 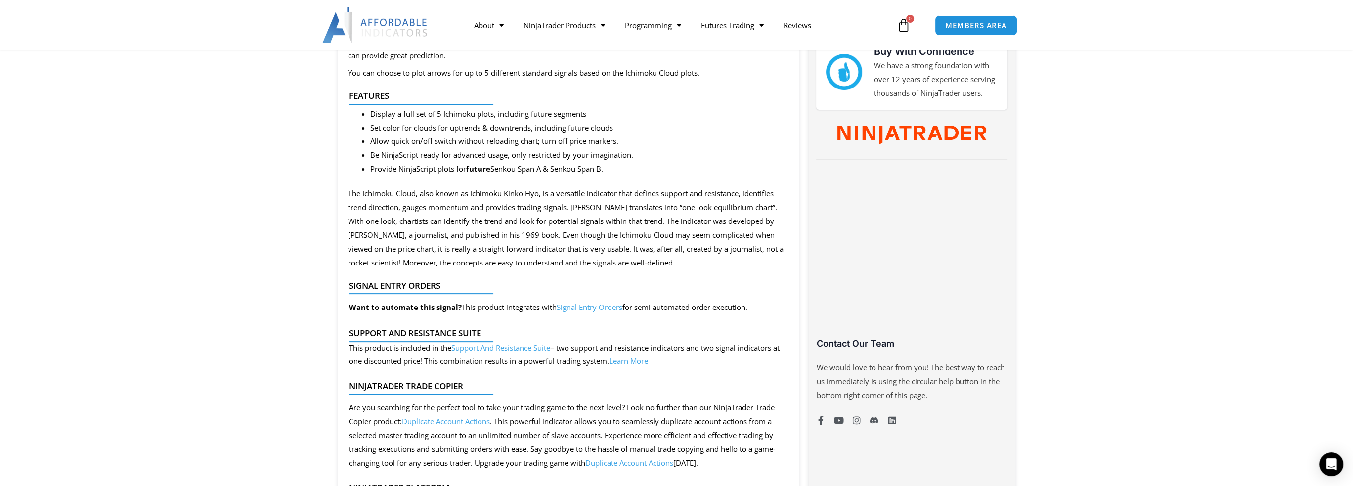 What do you see at coordinates (912, 382) in the screenshot?
I see `p: We would love to hear from you! The best way to reach us immediately is using the circular help b...` at bounding box center [912, 382].